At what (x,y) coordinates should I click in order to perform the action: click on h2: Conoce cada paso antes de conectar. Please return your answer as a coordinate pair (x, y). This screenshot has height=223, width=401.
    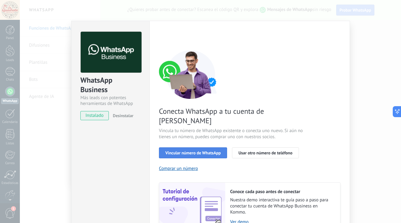
    Looking at the image, I should click on (282, 192).